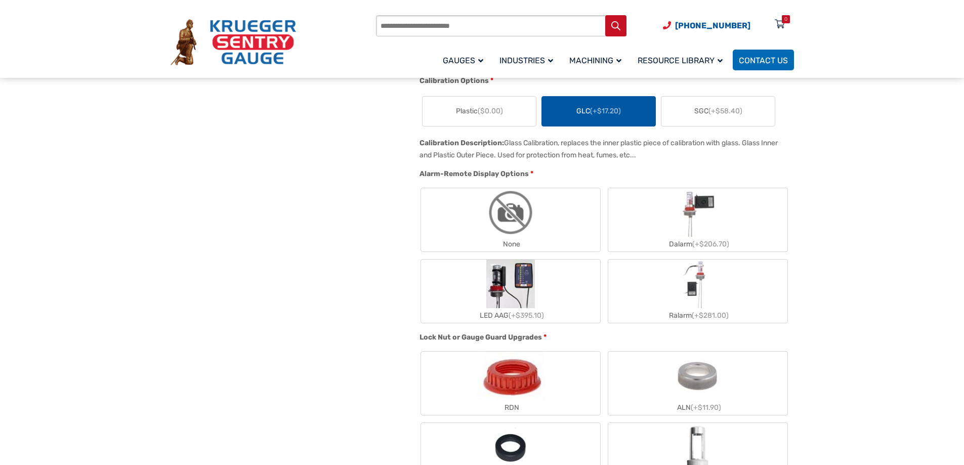  Describe the element at coordinates (786, 19) in the screenshot. I see `div: 0` at that location.